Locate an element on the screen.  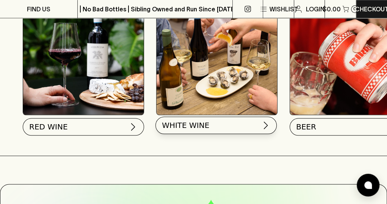
p: Login is located at coordinates (316, 9).